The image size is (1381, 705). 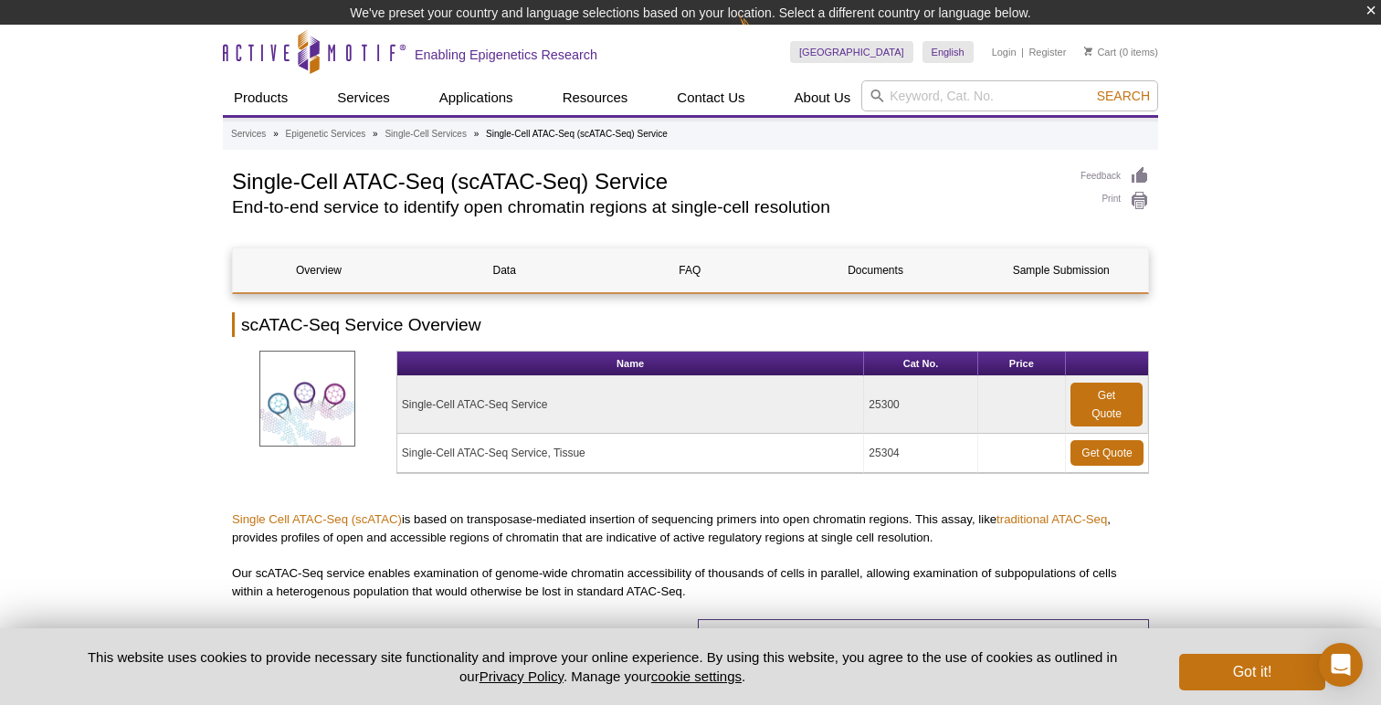 I want to click on li: Single-Cell ATAC-Seq (scATAC-Seq) Service, so click(x=576, y=133).